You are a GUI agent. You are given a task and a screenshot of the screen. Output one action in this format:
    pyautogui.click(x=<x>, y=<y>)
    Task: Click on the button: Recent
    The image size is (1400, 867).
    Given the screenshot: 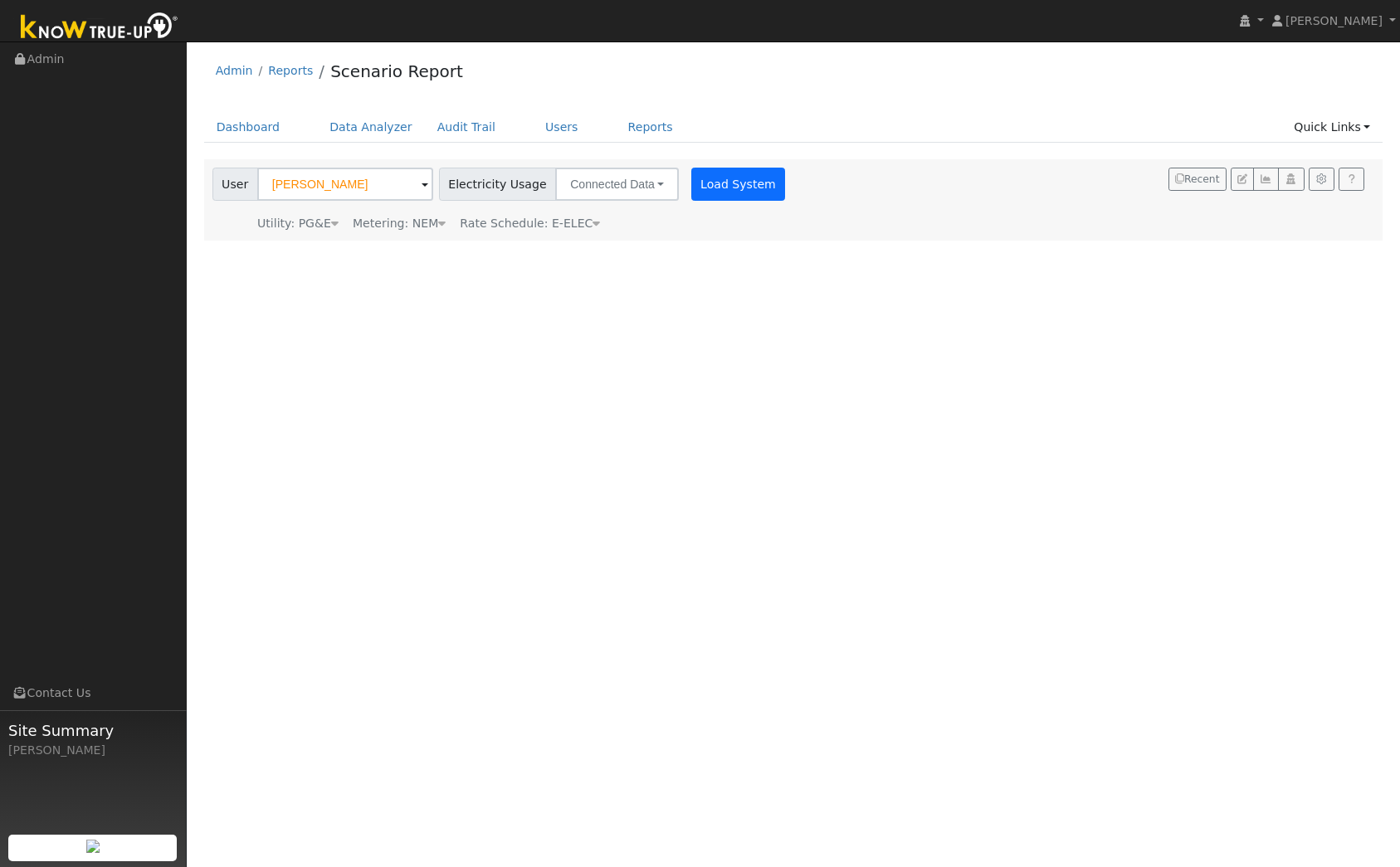 What is the action you would take?
    pyautogui.click(x=1197, y=179)
    